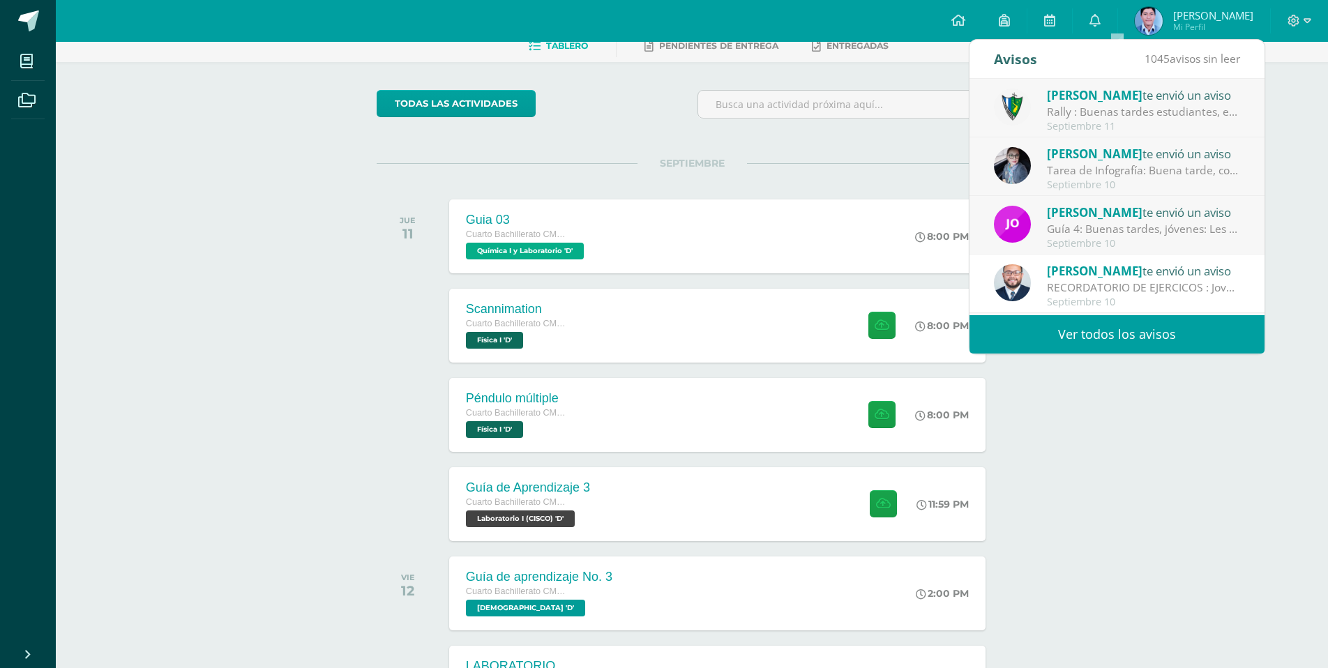  I want to click on img: eaa624bfc361f5d4e8a554d75d1a3cf6.png, so click(1012, 282).